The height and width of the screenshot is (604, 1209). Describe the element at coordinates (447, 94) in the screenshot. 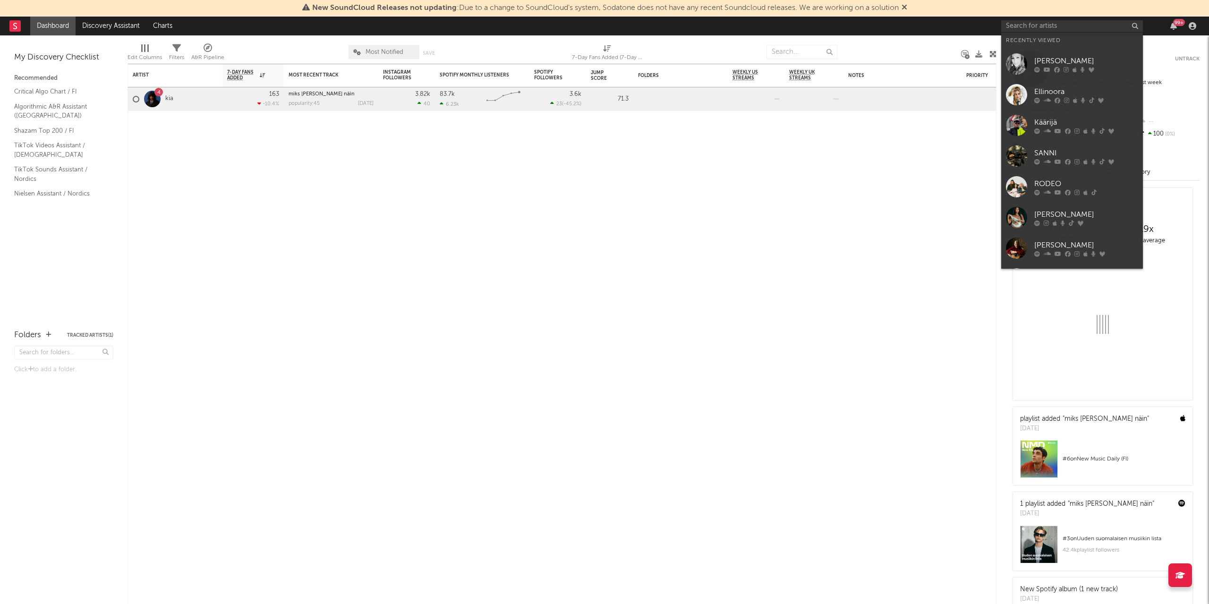

I see `div: 83.7k` at that location.